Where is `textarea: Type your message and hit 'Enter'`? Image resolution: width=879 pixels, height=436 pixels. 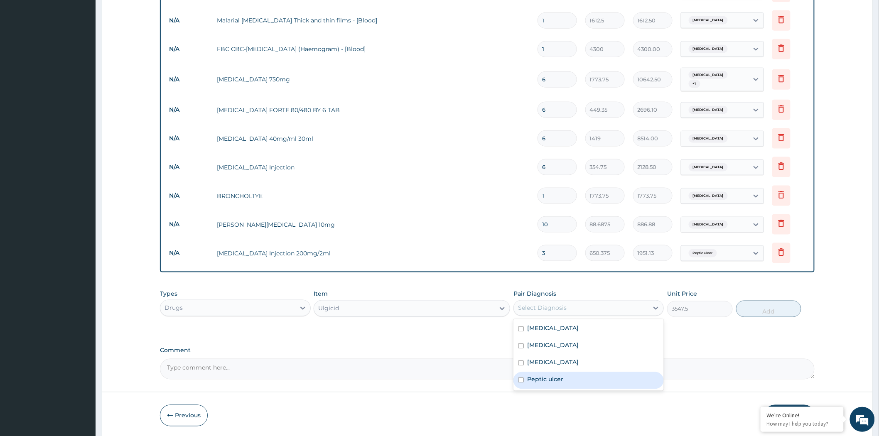
textarea: Type your message and hit 'Enter' is located at coordinates (81, 241).